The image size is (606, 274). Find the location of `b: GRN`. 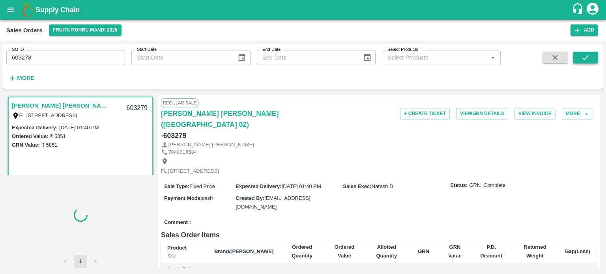

b: GRN is located at coordinates (424, 251).